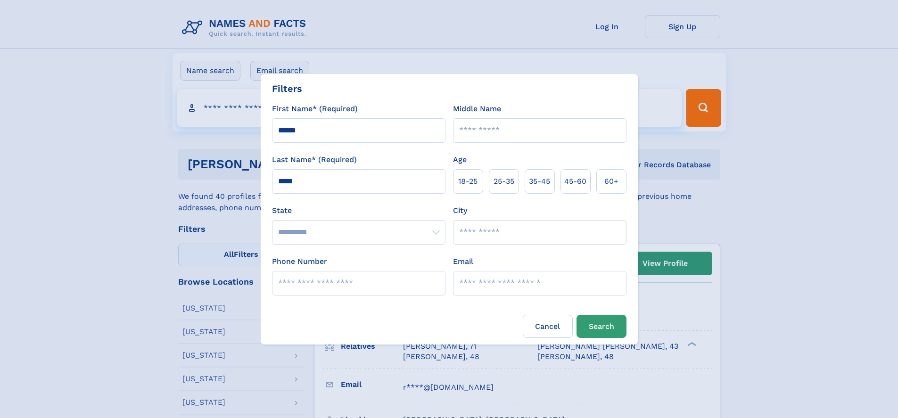 The height and width of the screenshot is (418, 898). I want to click on div: Filters, so click(287, 89).